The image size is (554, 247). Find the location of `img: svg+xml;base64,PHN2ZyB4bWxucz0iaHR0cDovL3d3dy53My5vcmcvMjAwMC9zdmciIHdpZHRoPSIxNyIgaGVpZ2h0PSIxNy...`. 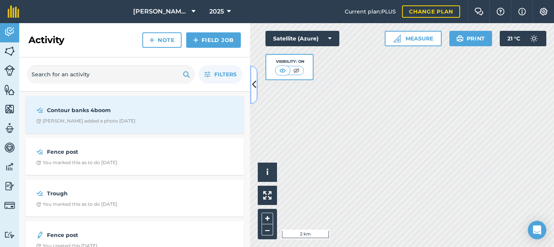

img: svg+xml;base64,PHN2ZyB4bWxucz0iaHR0cDovL3d3dy53My5vcmcvMjAwMC9zdmciIHdpZHRoPSIxNyIgaGVpZ2h0PSIxNy... is located at coordinates (522, 12).